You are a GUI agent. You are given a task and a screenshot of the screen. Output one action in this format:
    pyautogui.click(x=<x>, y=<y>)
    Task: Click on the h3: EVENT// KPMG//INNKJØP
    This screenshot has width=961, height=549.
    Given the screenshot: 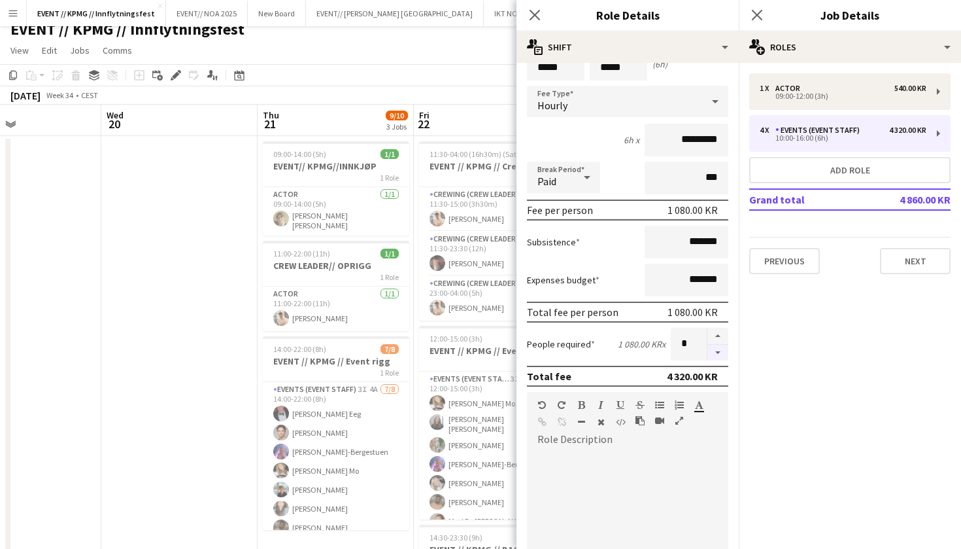 What is the action you would take?
    pyautogui.click(x=336, y=166)
    